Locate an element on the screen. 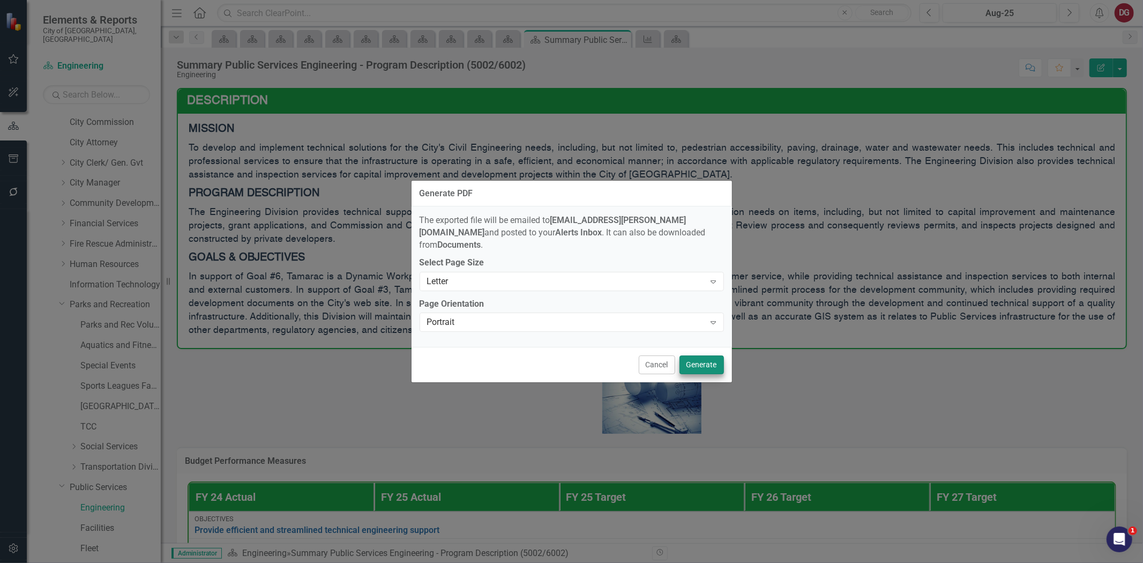 The image size is (1143, 563). strong: Alerts Inbox is located at coordinates (579, 232).